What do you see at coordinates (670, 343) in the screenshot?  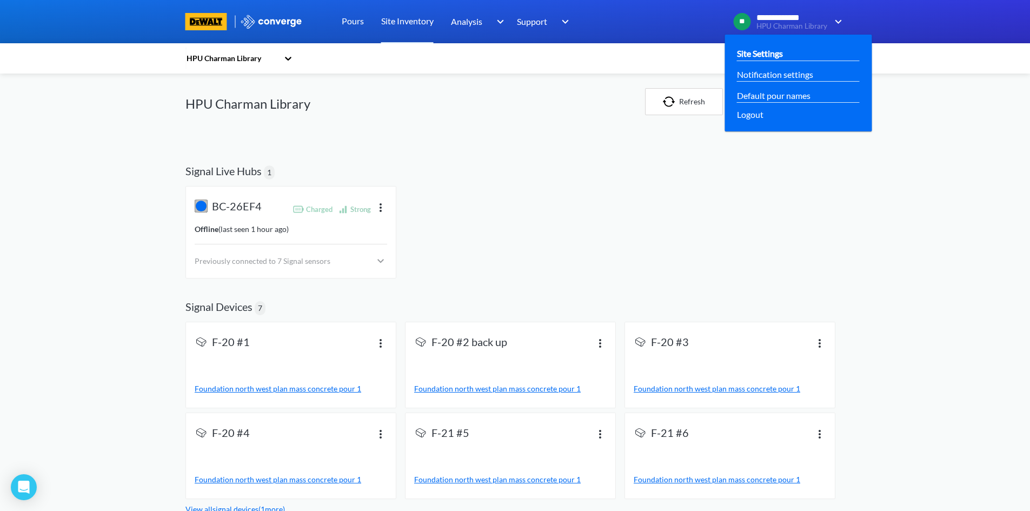 I see `span: F-20 #3` at bounding box center [670, 343].